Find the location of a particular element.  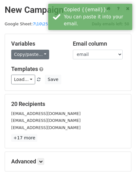

div: Chat Widget is located at coordinates (121, 159).